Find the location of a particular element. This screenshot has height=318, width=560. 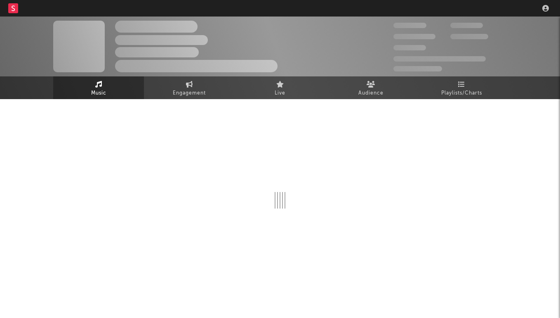

span: 1,000,000 is located at coordinates (469, 36).